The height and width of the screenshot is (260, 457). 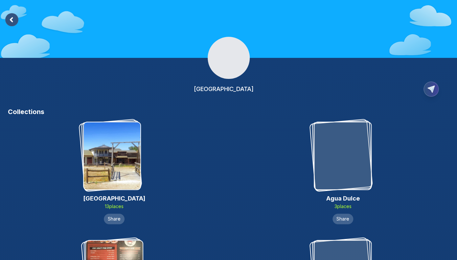 What do you see at coordinates (435, 89) in the screenshot?
I see `button: Copy Profile Link` at bounding box center [435, 89].